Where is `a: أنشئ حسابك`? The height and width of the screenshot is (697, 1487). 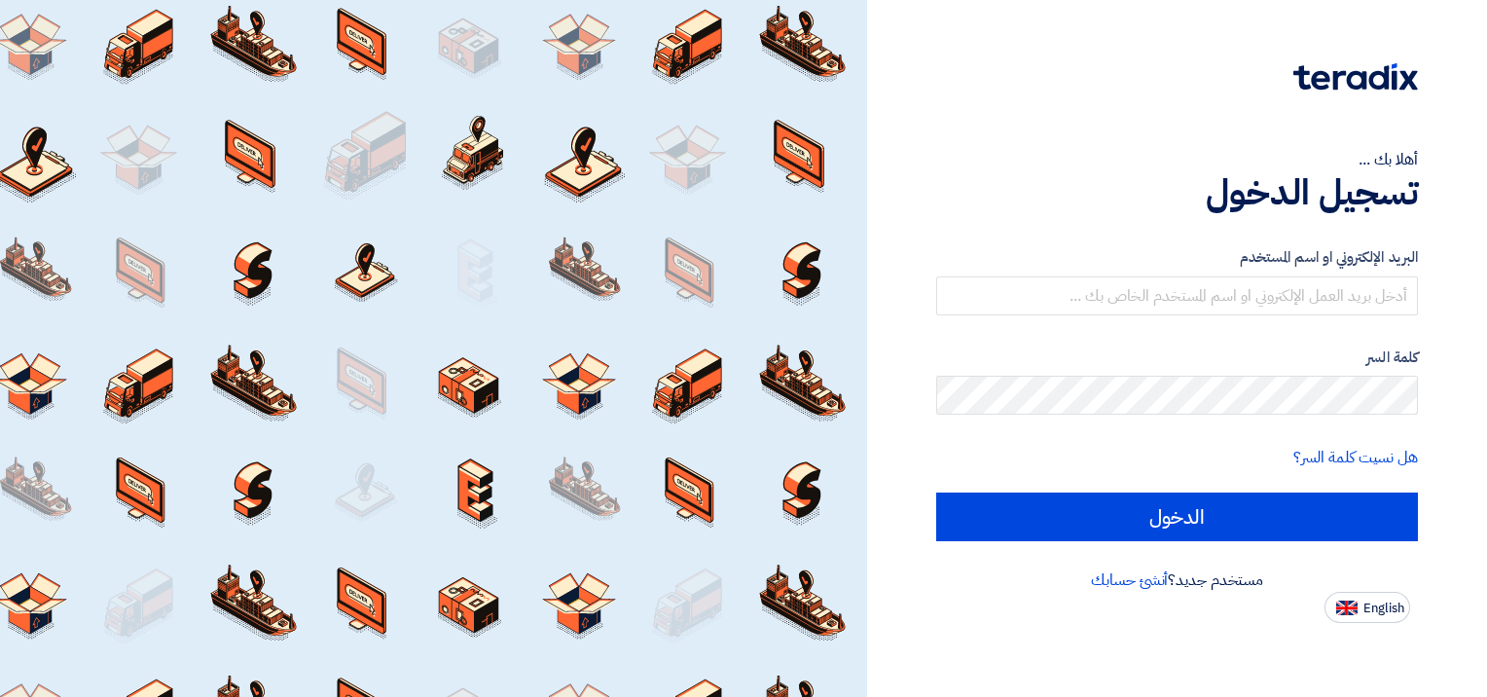
a: أنشئ حسابك is located at coordinates (1129, 580).